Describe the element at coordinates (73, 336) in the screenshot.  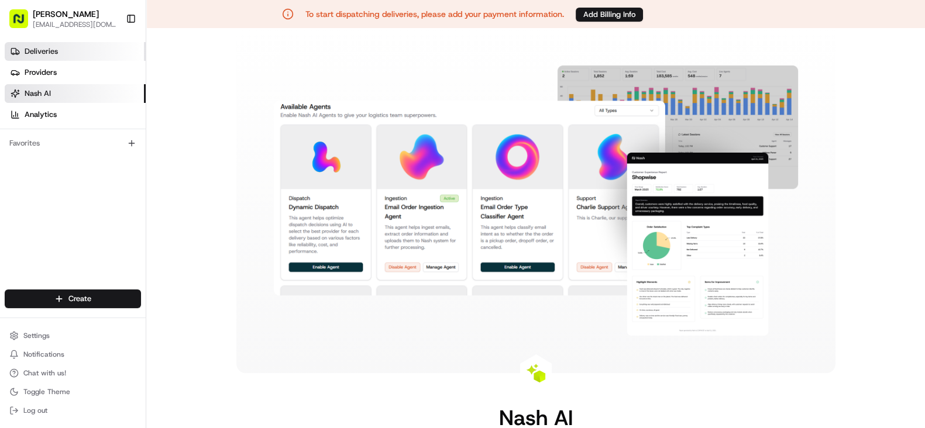
I see `button: Settings` at that location.